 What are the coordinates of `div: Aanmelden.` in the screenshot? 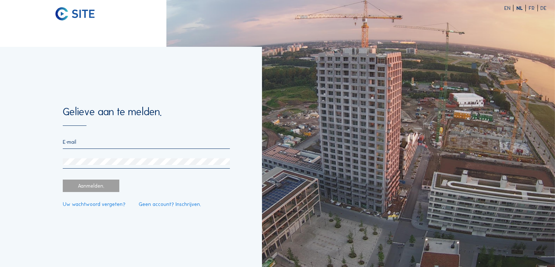 It's located at (91, 185).